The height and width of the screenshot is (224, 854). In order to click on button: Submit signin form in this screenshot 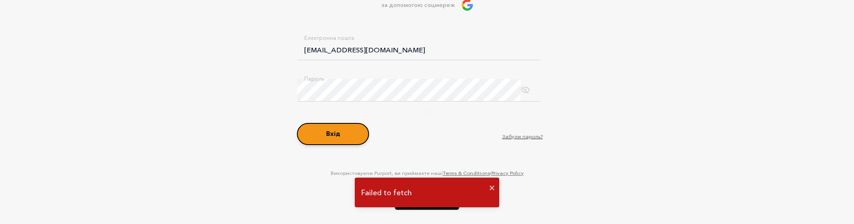, I will do `click(333, 134)`.